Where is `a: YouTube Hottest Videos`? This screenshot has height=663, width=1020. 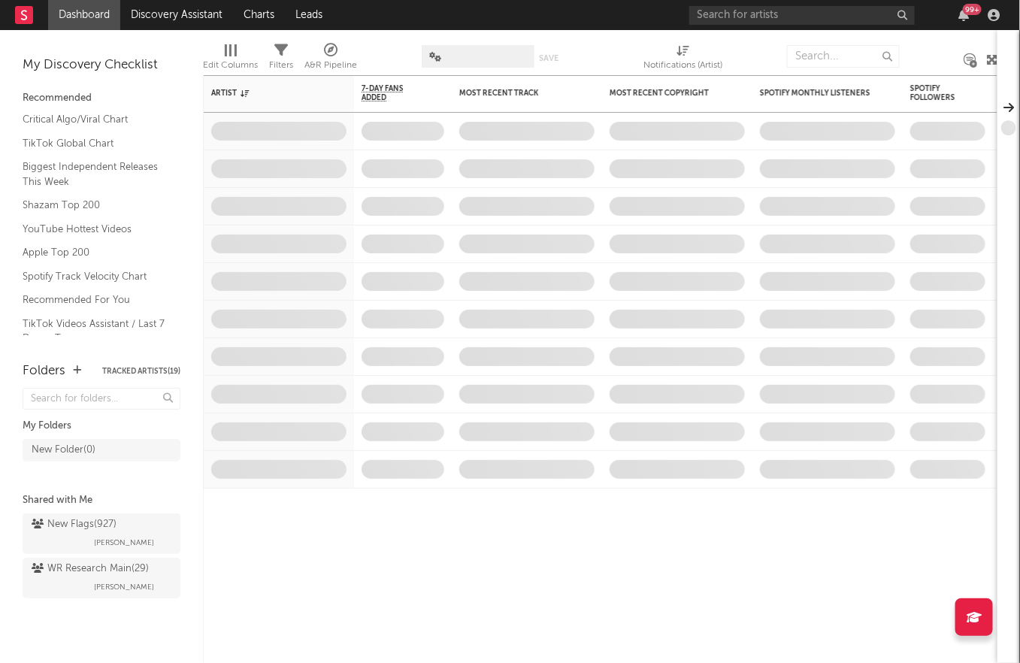 a: YouTube Hottest Videos is located at coordinates (94, 229).